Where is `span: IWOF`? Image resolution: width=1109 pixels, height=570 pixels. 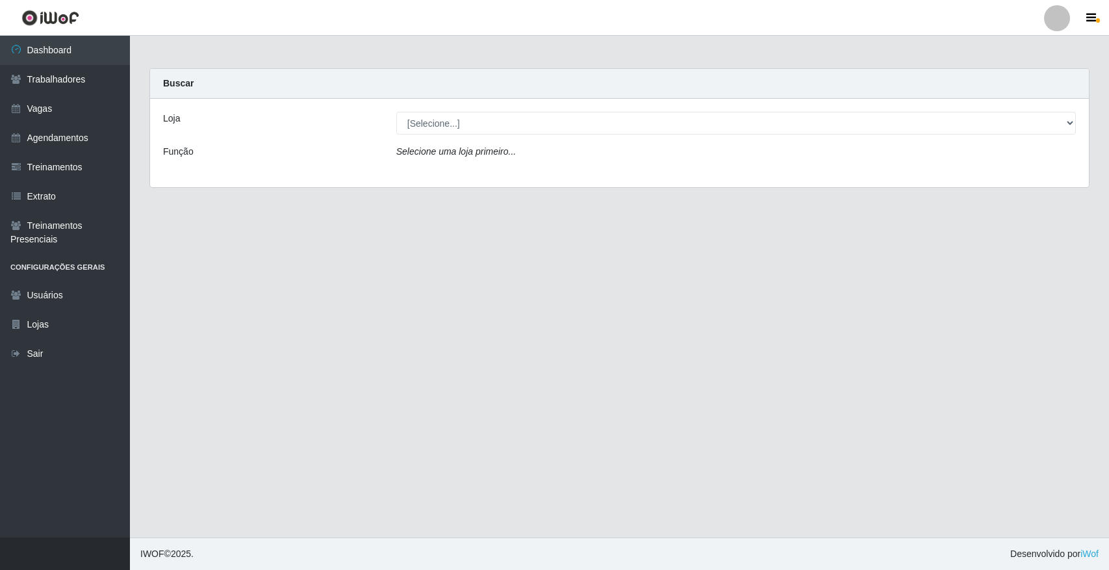
span: IWOF is located at coordinates (152, 554).